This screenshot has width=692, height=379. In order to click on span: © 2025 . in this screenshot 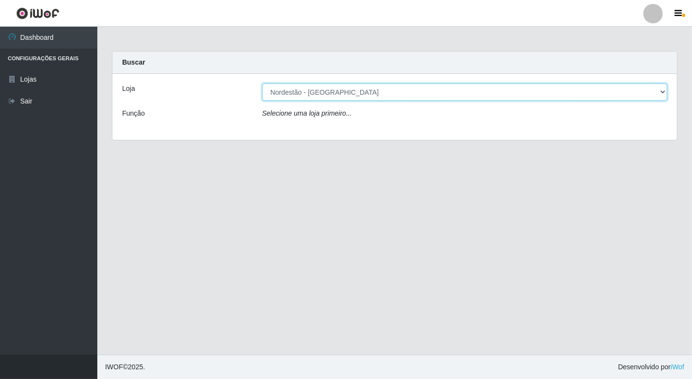, I will do `click(125, 367)`.